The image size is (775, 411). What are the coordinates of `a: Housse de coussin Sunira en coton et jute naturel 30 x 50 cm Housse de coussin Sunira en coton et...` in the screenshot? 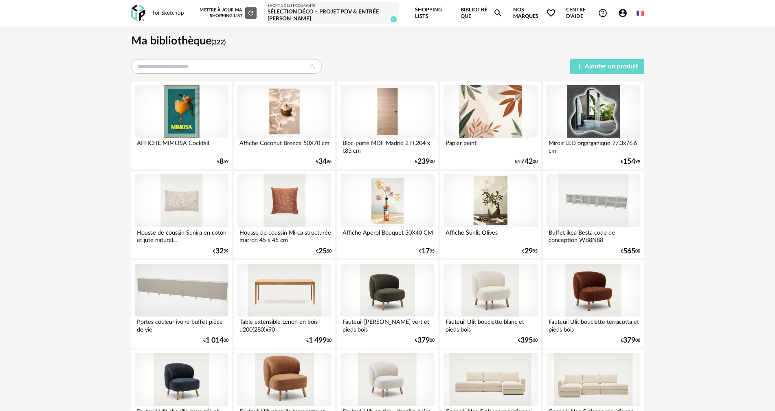 It's located at (182, 214).